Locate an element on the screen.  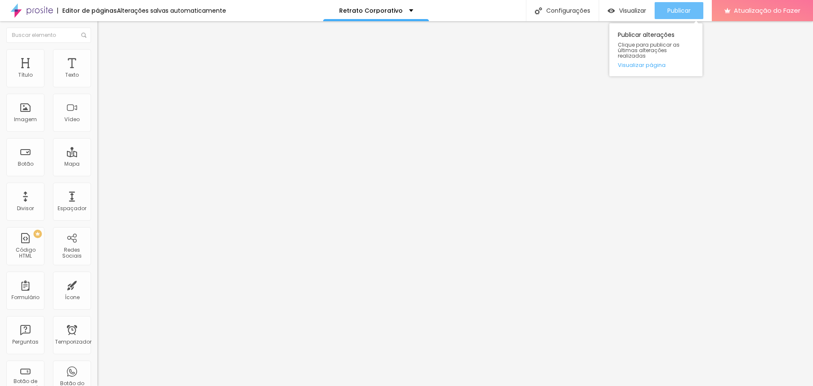
font: Vídeo is located at coordinates (72, 119).